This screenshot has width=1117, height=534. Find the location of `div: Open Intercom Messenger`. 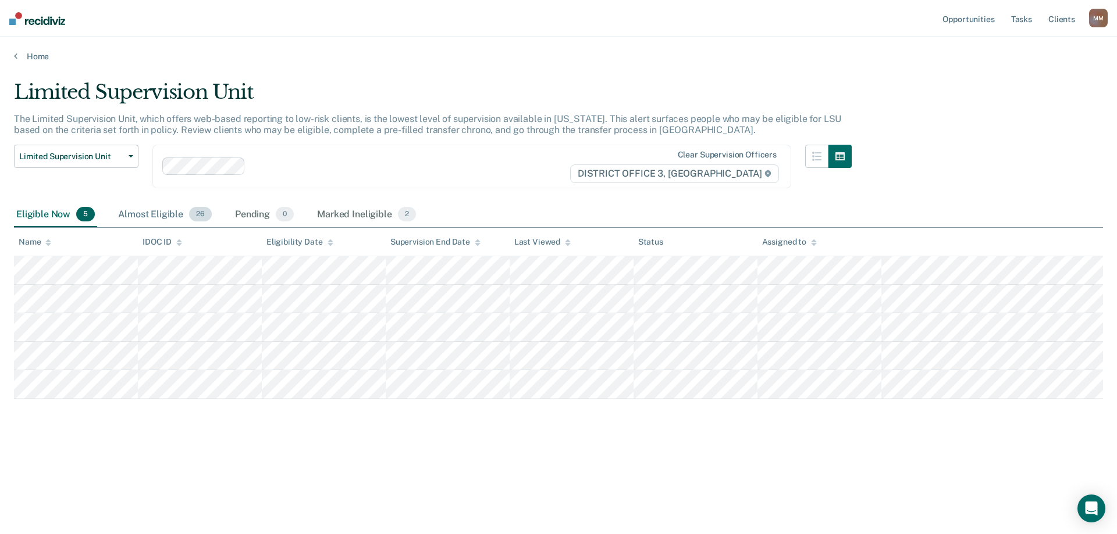

div: Open Intercom Messenger is located at coordinates (1091, 509).